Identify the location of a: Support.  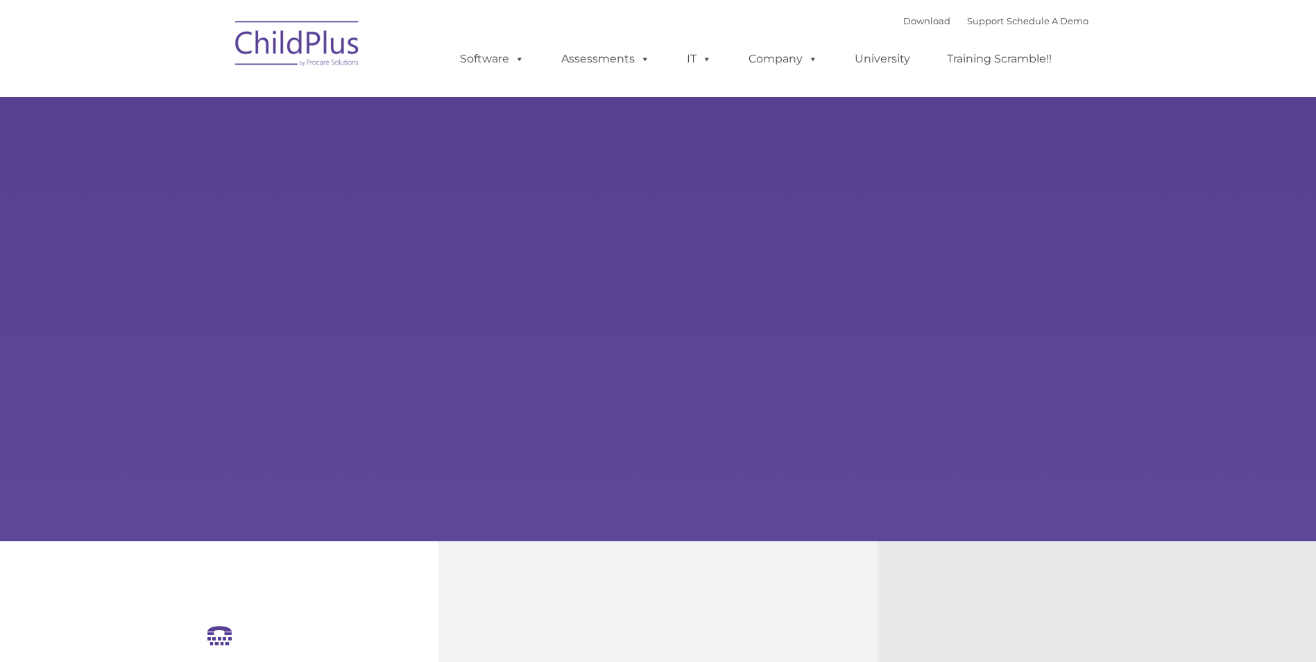
(985, 21).